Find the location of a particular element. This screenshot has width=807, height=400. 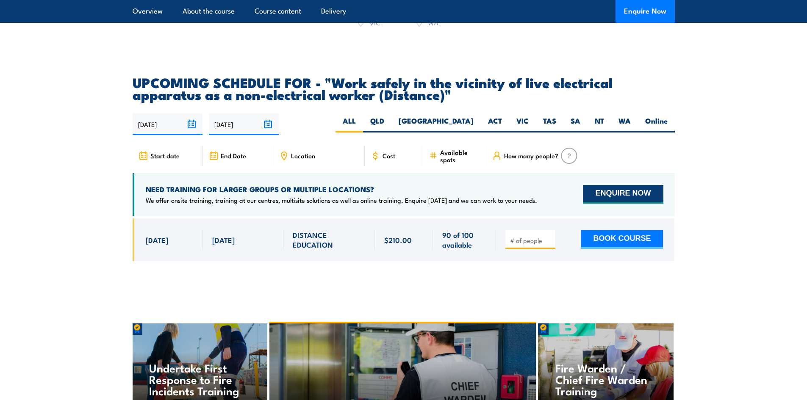

label: TAS is located at coordinates (549, 124).